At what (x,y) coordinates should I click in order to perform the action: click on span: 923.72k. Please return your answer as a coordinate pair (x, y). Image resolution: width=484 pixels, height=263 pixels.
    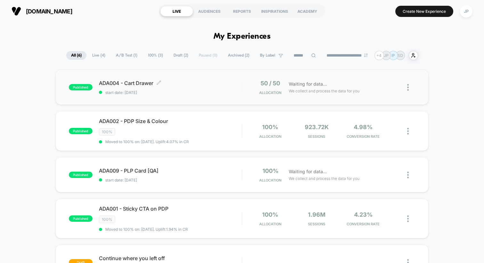
    Looking at the image, I should click on (317, 127).